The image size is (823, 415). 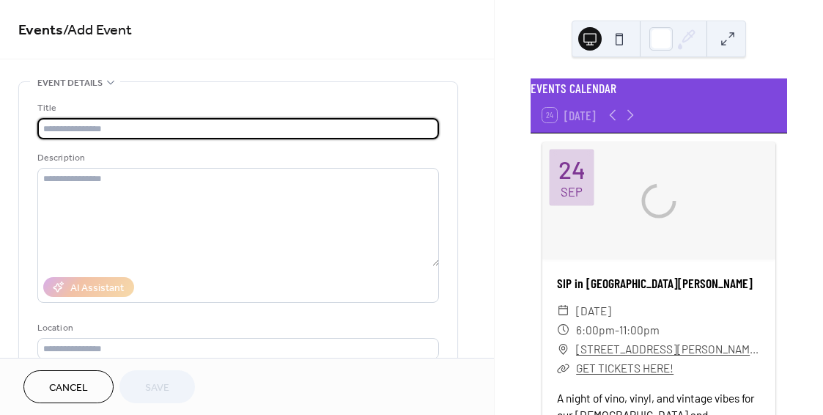 What do you see at coordinates (97, 30) in the screenshot?
I see `span: / Add Event` at bounding box center [97, 30].